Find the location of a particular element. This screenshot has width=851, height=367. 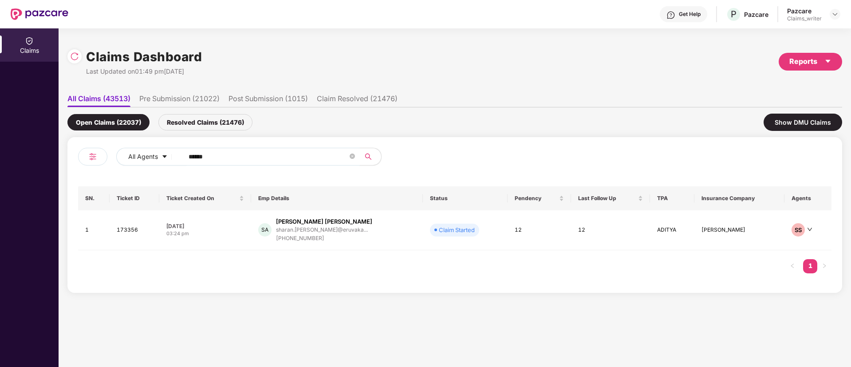

th: Insurance Company is located at coordinates (739, 198).